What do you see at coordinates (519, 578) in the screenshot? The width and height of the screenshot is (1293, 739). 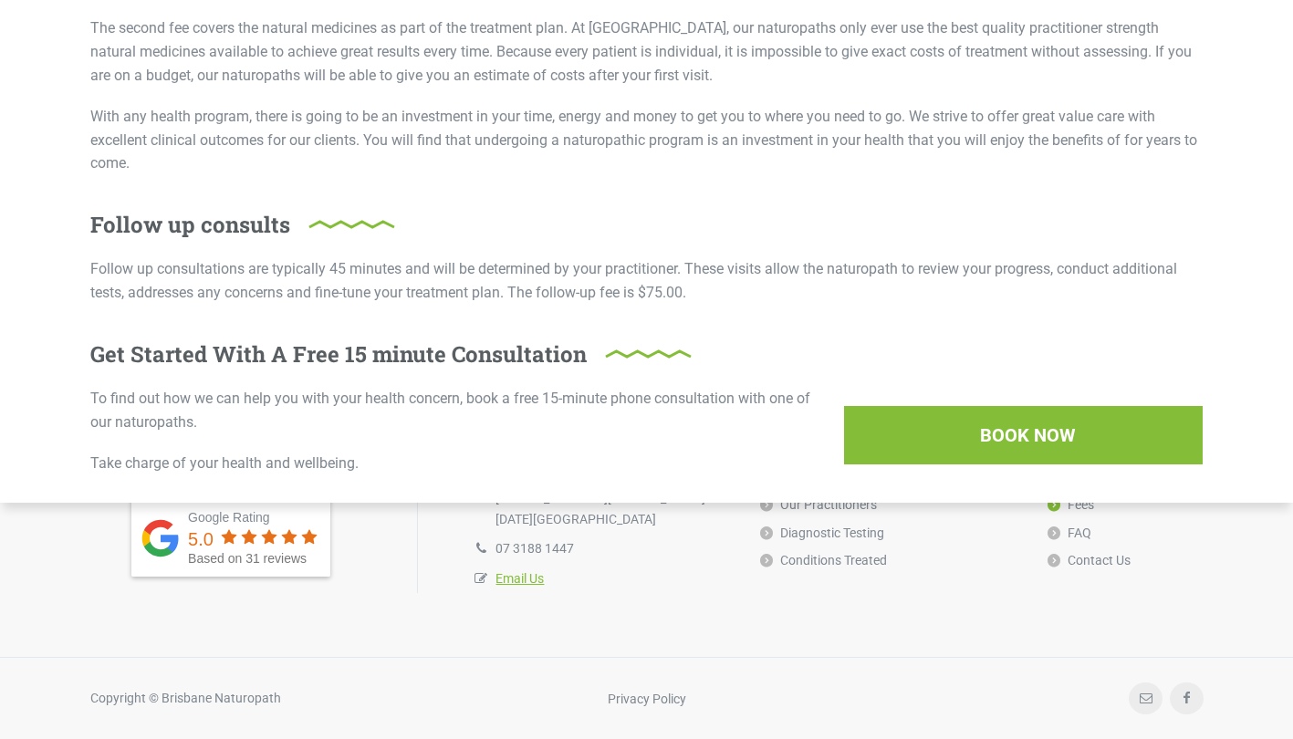 I see `a: Email Us` at bounding box center [519, 578].